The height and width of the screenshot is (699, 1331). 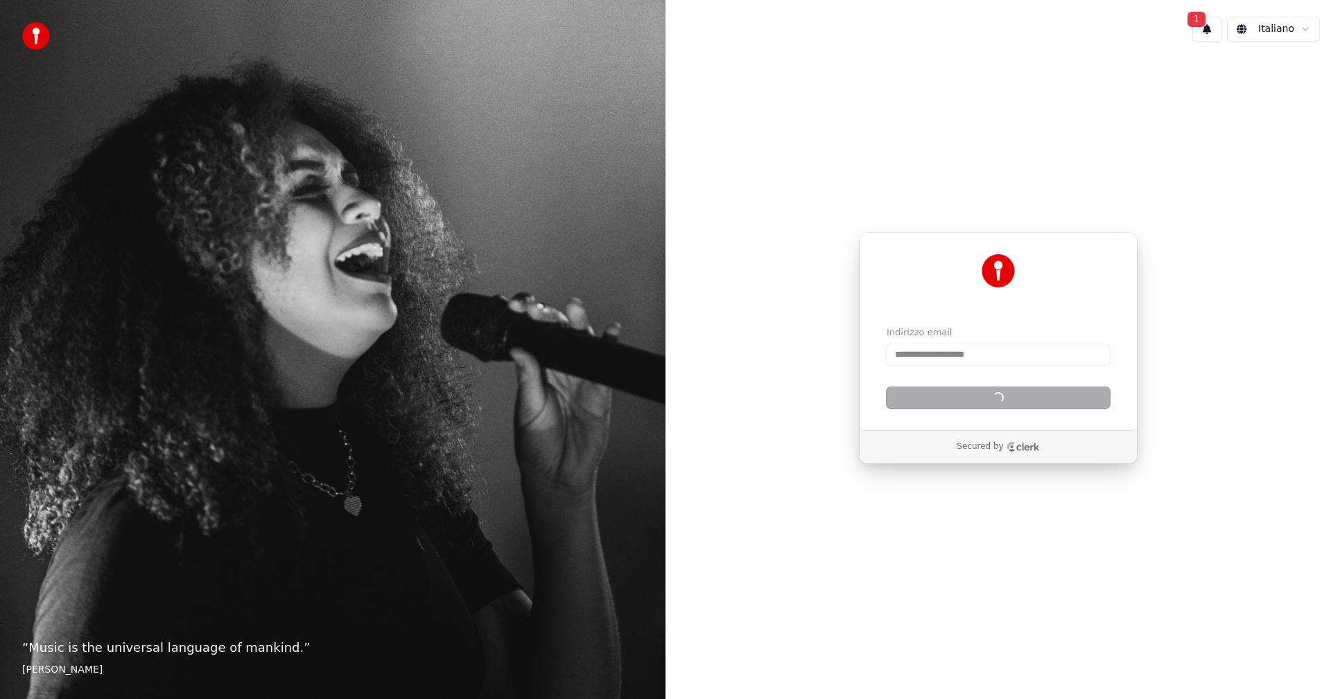 What do you see at coordinates (1023, 447) in the screenshot?
I see `a: Clerk logo` at bounding box center [1023, 447].